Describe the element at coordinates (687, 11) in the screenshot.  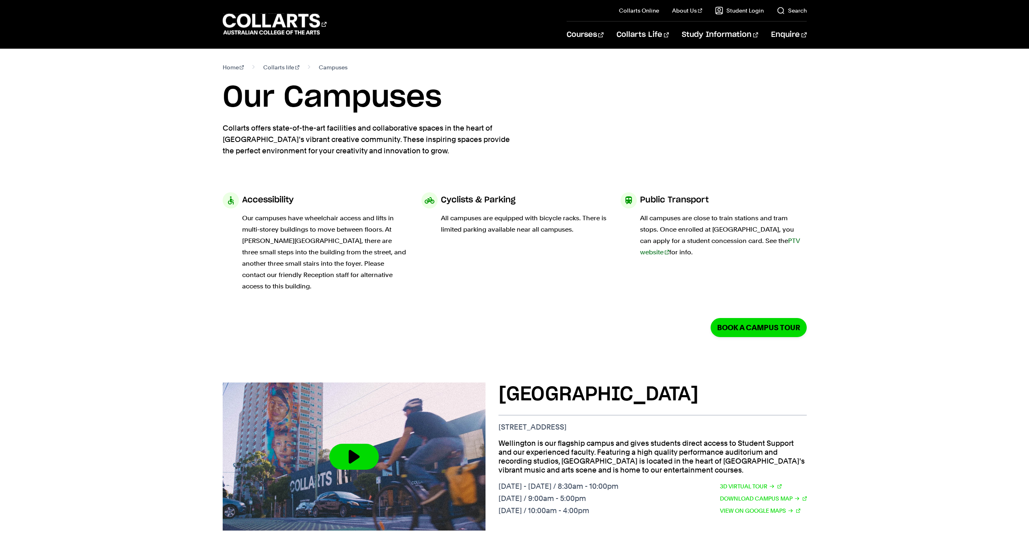
I see `a: About Us` at that location.